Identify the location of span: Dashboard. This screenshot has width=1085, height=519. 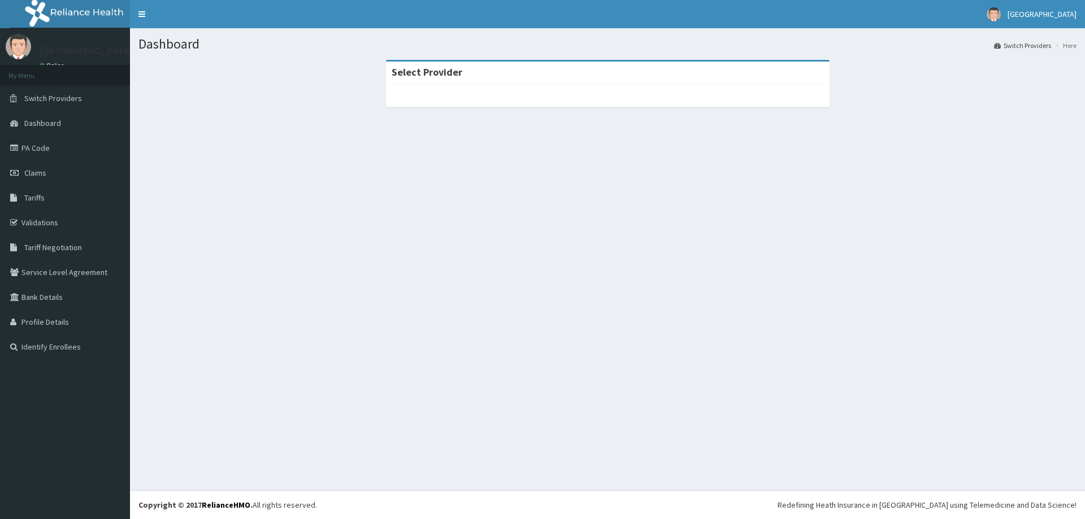
(42, 123).